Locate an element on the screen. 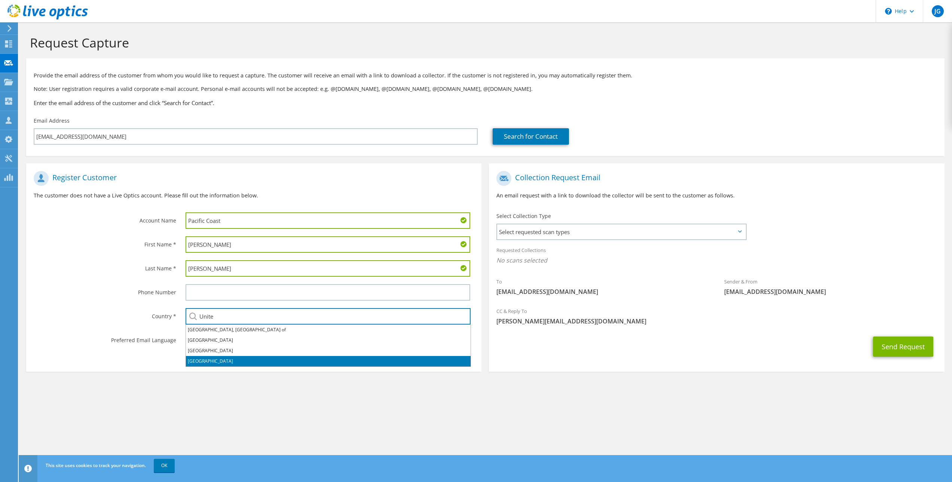 The image size is (952, 482). button: Send Request is located at coordinates (903, 347).